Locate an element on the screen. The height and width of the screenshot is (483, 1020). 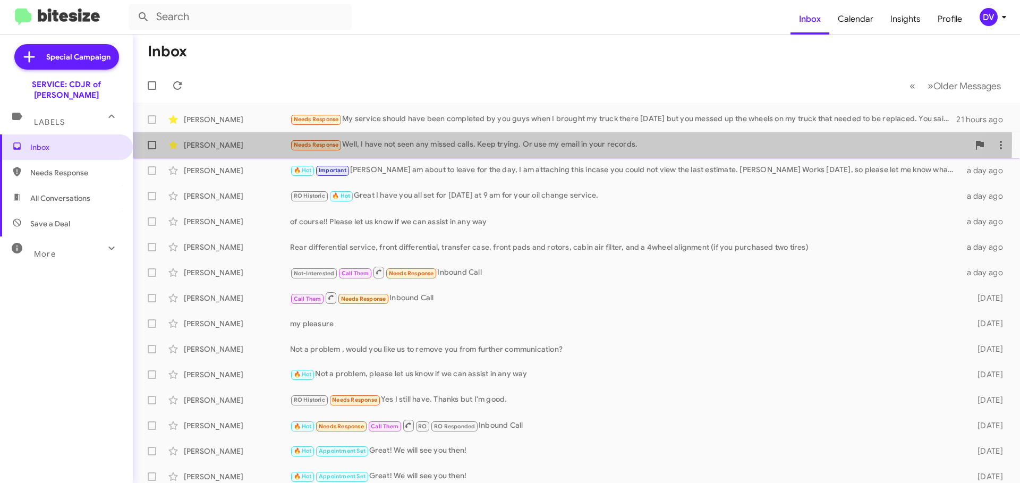
span: Not-Interested is located at coordinates (314, 273).